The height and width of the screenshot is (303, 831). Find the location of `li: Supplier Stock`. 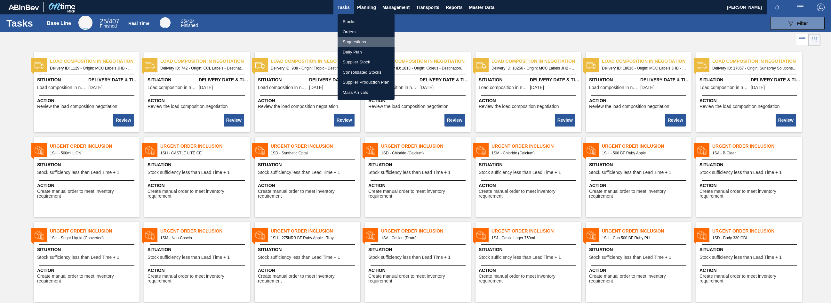

li: Supplier Stock is located at coordinates (366, 62).